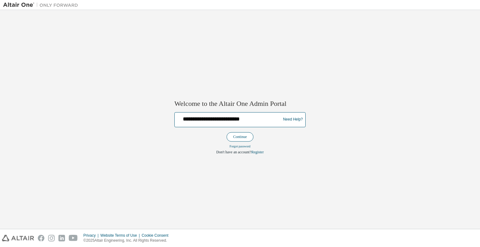 This screenshot has height=247, width=480. I want to click on a: Register, so click(257, 152).